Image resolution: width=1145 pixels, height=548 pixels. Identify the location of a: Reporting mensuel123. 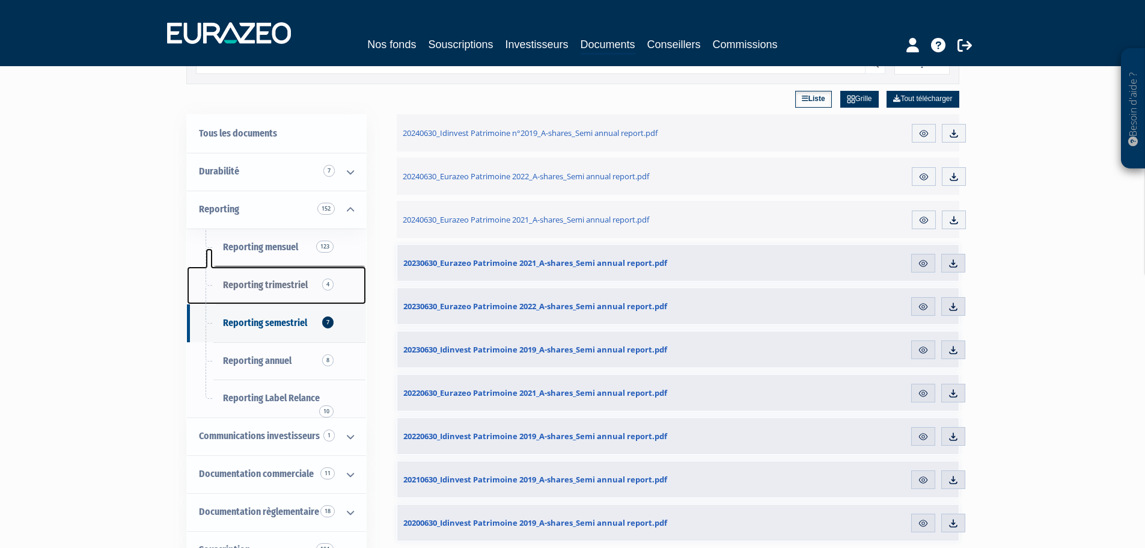
(277, 247).